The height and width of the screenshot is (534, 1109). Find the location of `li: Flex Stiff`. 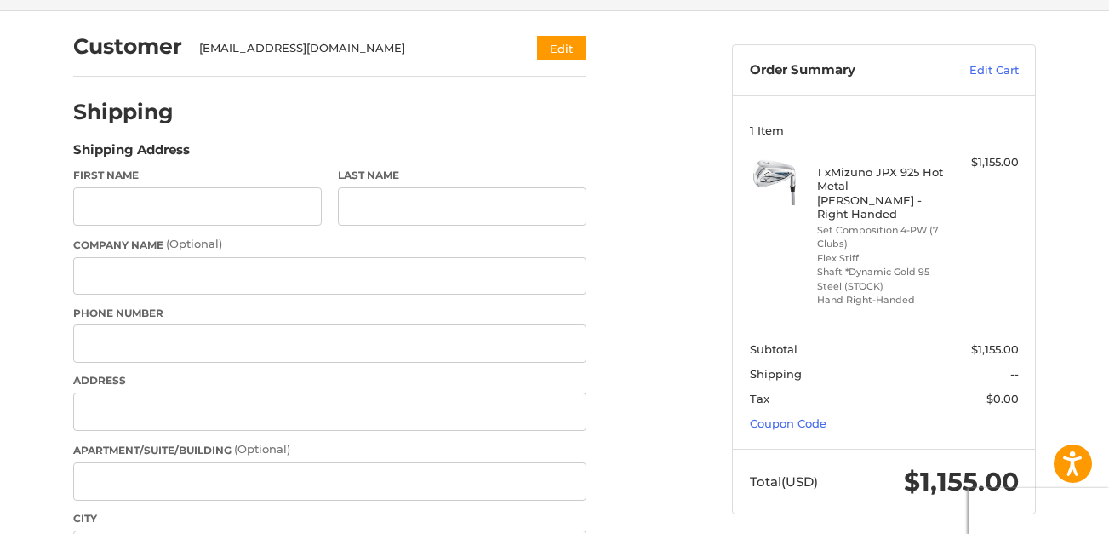

li: Flex Stiff is located at coordinates (882, 258).